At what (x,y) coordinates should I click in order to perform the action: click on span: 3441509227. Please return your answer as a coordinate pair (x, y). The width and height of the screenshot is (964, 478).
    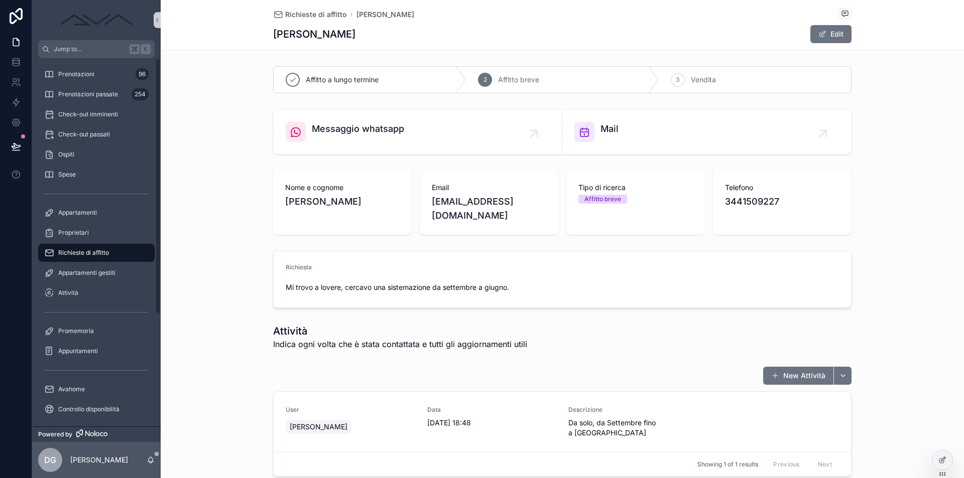
    Looking at the image, I should click on (782, 202).